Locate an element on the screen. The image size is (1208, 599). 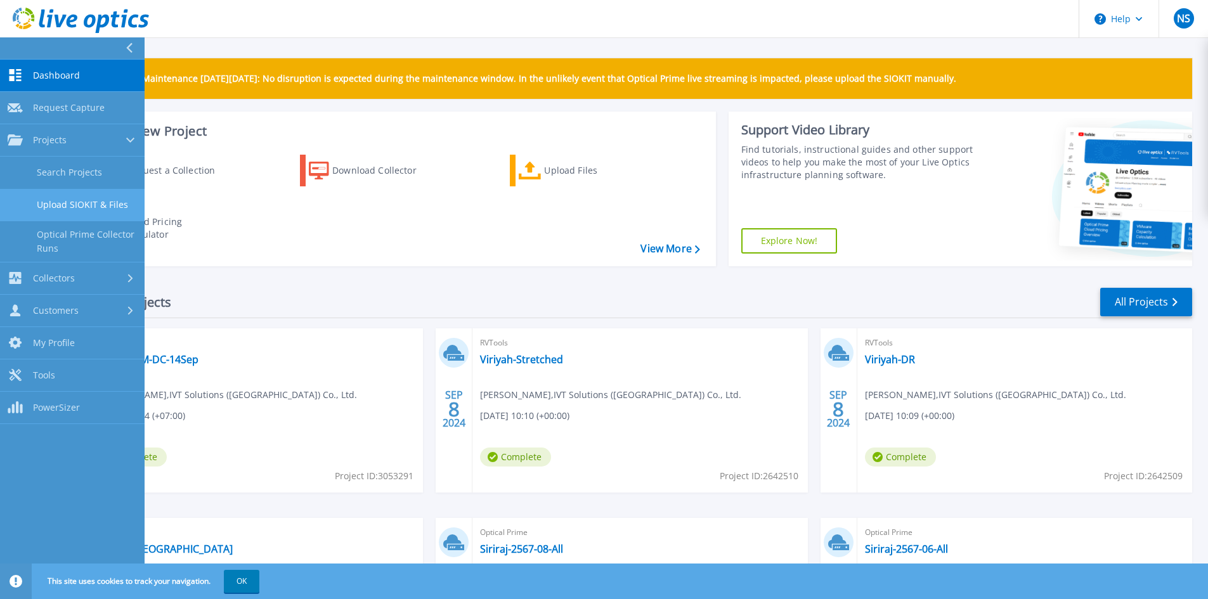
a: All Projects is located at coordinates (1146, 302).